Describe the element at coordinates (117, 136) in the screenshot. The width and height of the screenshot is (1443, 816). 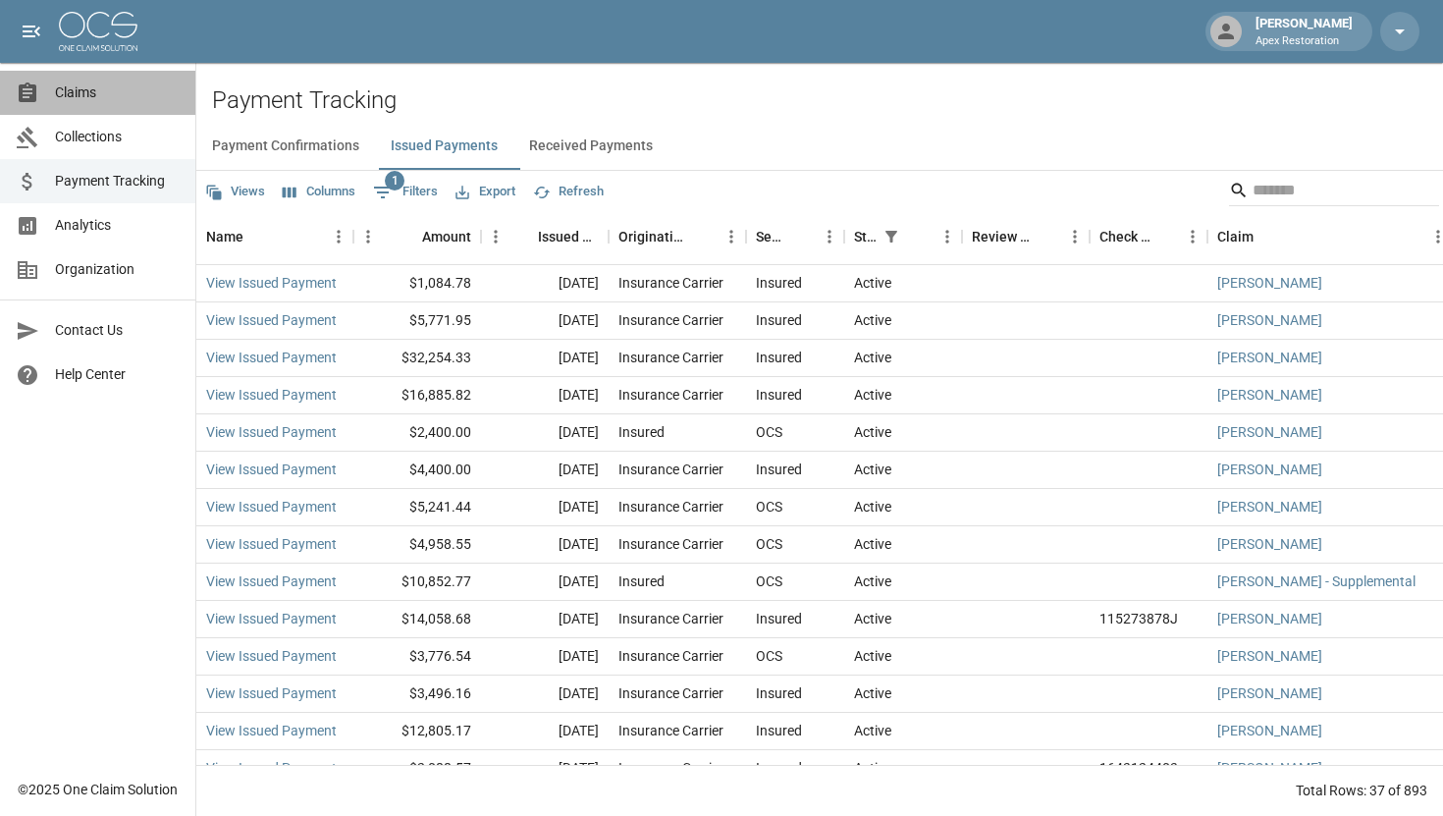
I see `span: Collections` at that location.